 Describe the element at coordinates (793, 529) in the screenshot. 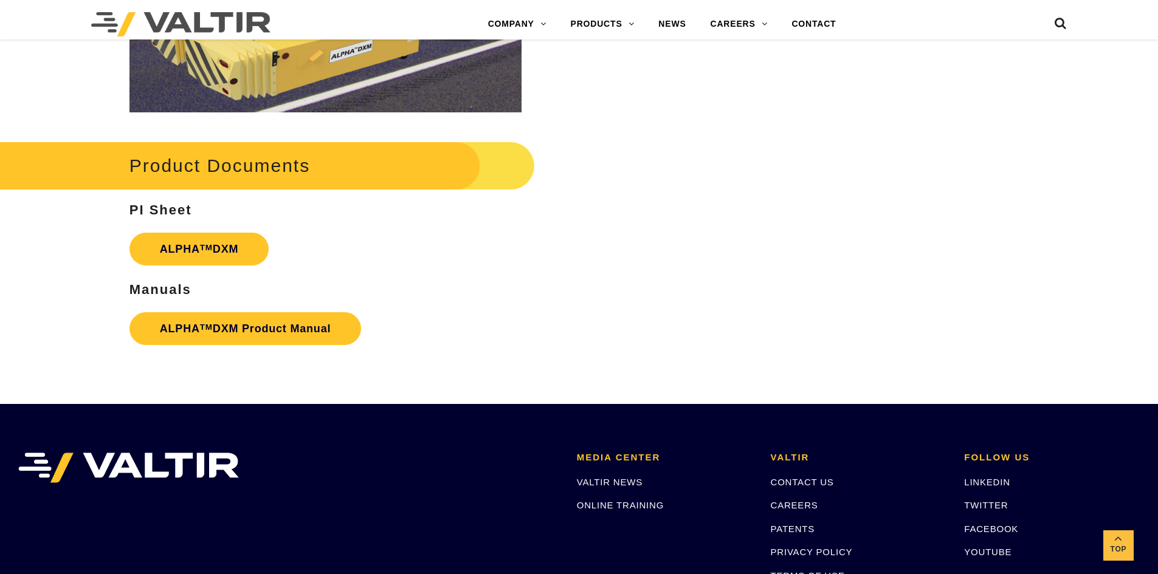

I see `a: PATENTS` at that location.